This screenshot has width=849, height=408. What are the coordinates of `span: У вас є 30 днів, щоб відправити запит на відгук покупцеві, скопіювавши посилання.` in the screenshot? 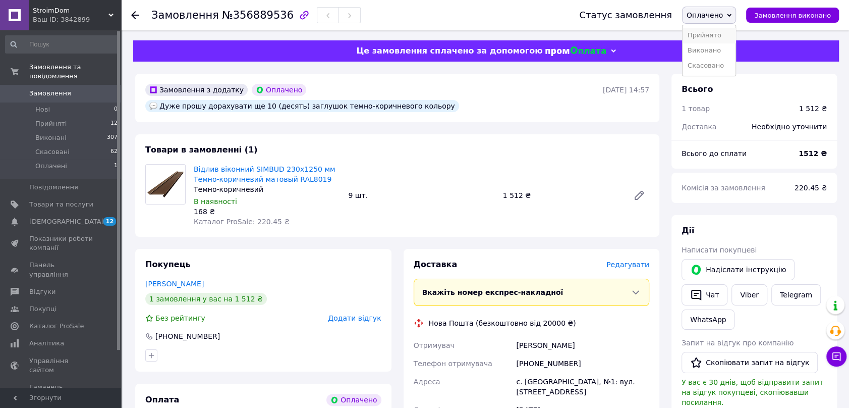 It's located at (752, 392).